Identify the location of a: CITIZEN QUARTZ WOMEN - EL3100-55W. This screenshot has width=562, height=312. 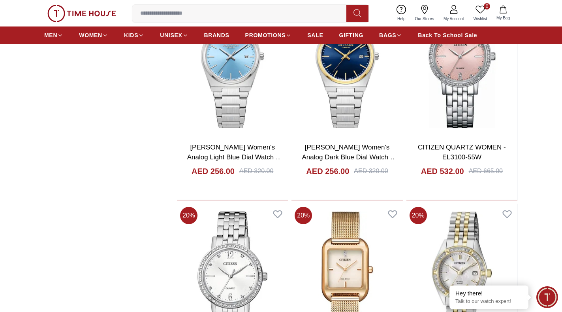
(462, 152).